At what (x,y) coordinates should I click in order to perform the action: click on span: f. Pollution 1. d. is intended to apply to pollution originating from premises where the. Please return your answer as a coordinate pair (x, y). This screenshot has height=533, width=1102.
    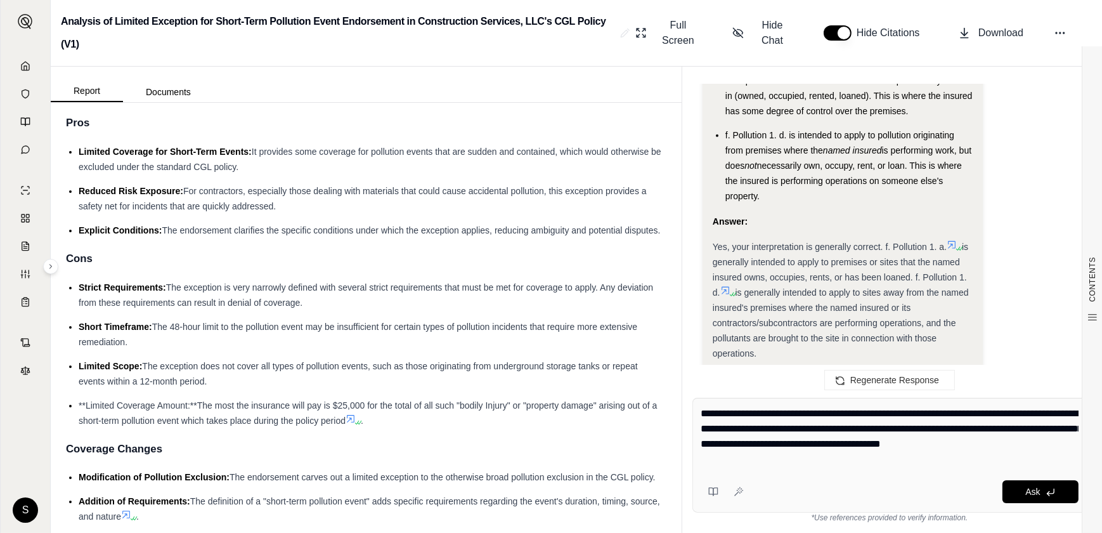
    Looking at the image, I should click on (839, 143).